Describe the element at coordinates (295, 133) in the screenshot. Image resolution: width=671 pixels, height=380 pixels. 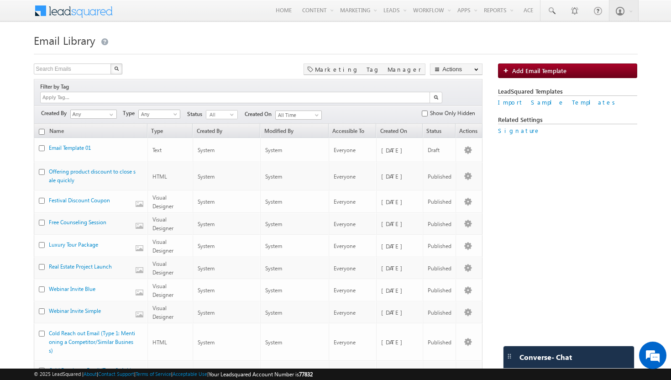
I see `a: Modified By` at that location.